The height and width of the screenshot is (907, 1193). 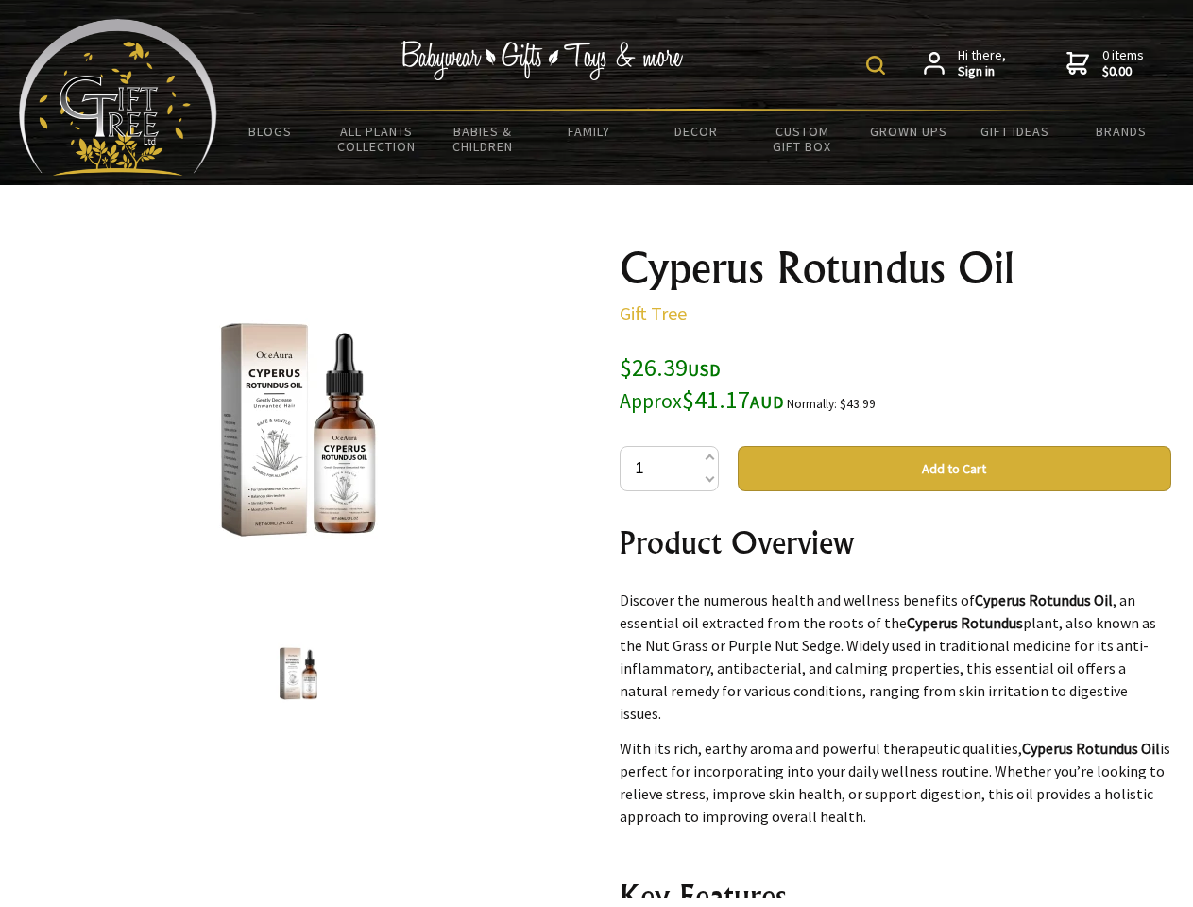 What do you see at coordinates (896, 782) in the screenshot?
I see `p: With its rich, earthy aroma and powerful therapeutic qualities, is perfect for incorporating into...` at bounding box center [896, 782].